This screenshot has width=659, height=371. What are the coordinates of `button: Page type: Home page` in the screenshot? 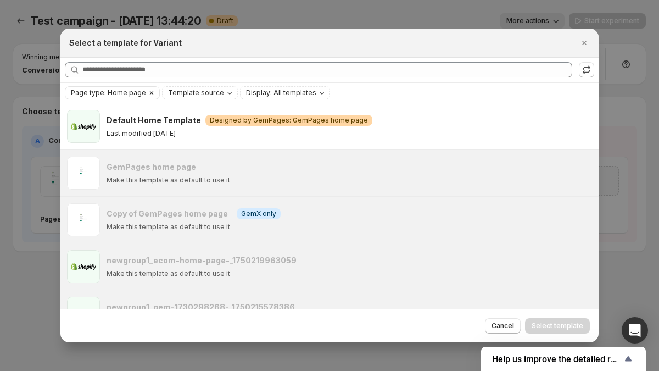 It's located at (105, 93).